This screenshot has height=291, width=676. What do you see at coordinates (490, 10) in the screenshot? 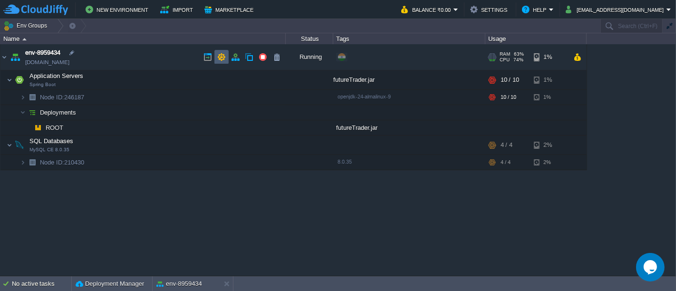
I see `button: Settings` at bounding box center [490, 10].